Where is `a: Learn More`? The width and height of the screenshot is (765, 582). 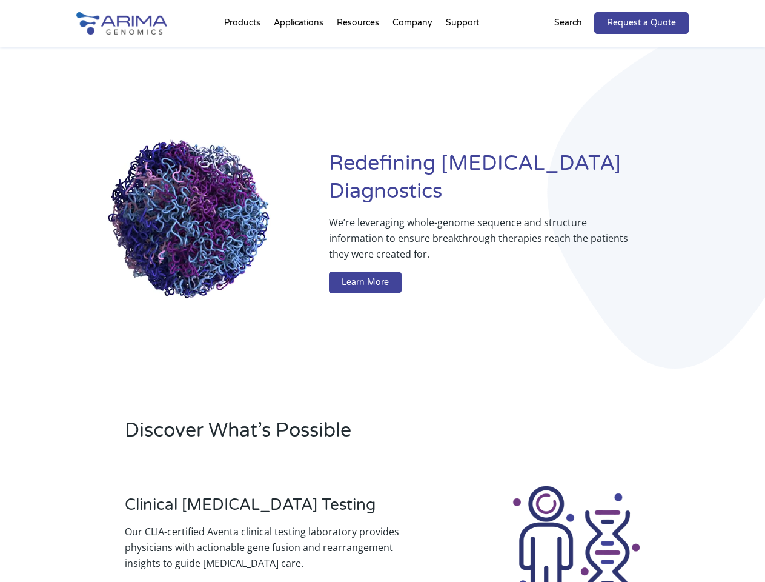 a: Learn More is located at coordinates (365, 282).